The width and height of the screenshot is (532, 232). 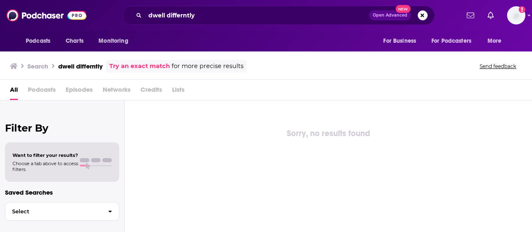 What do you see at coordinates (45, 155) in the screenshot?
I see `span: Want to filter your results?` at bounding box center [45, 155].